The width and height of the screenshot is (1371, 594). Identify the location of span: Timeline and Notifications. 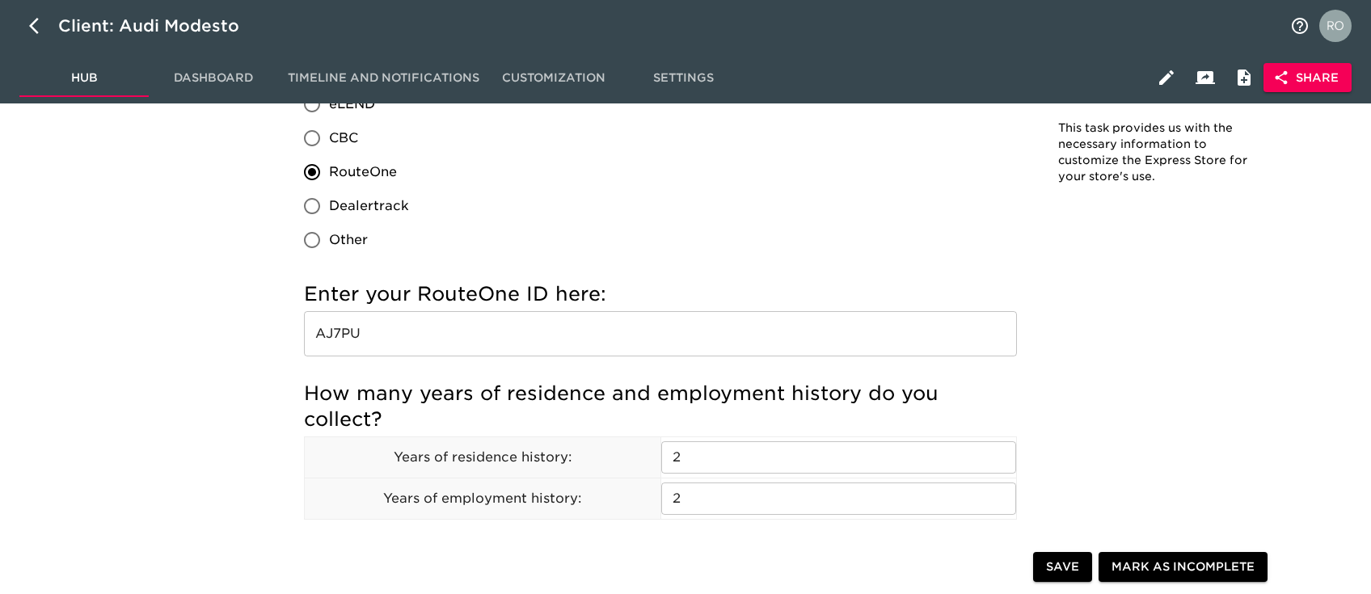
(383, 78).